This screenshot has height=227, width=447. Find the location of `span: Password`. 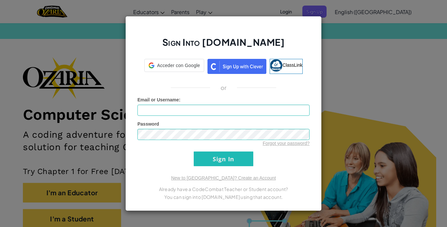

span: Password is located at coordinates (148, 124).